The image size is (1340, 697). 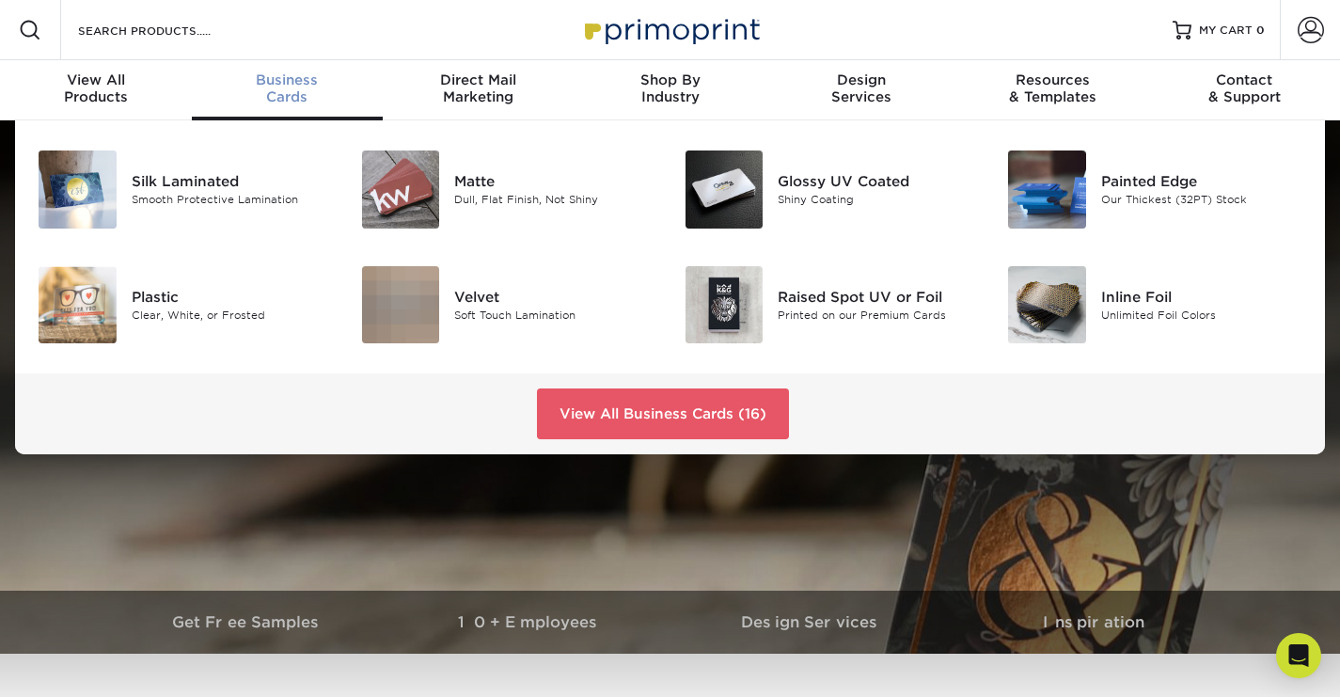 What do you see at coordinates (724, 305) in the screenshot?
I see `img: Raised Spot UV or Foil Business Cards` at bounding box center [724, 305].